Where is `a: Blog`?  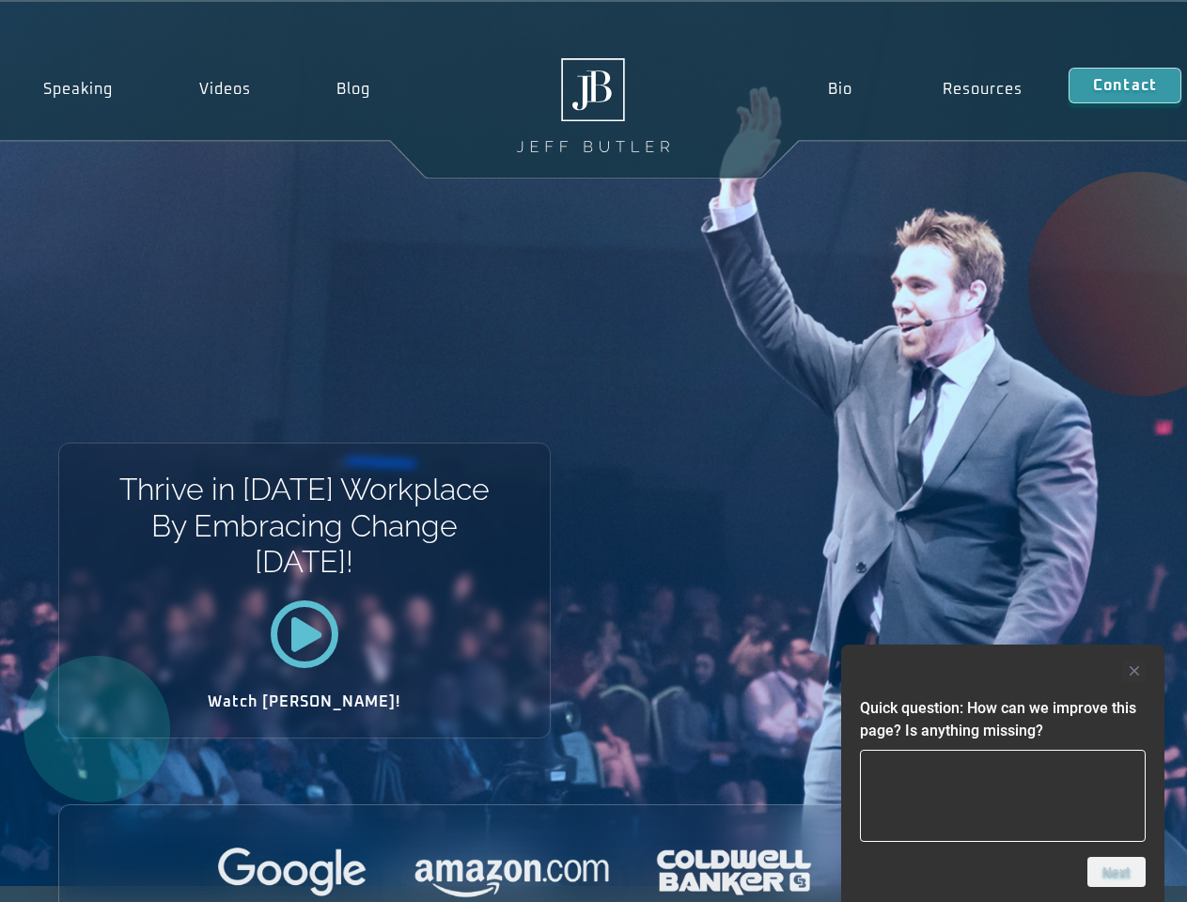 a: Blog is located at coordinates (353, 89).